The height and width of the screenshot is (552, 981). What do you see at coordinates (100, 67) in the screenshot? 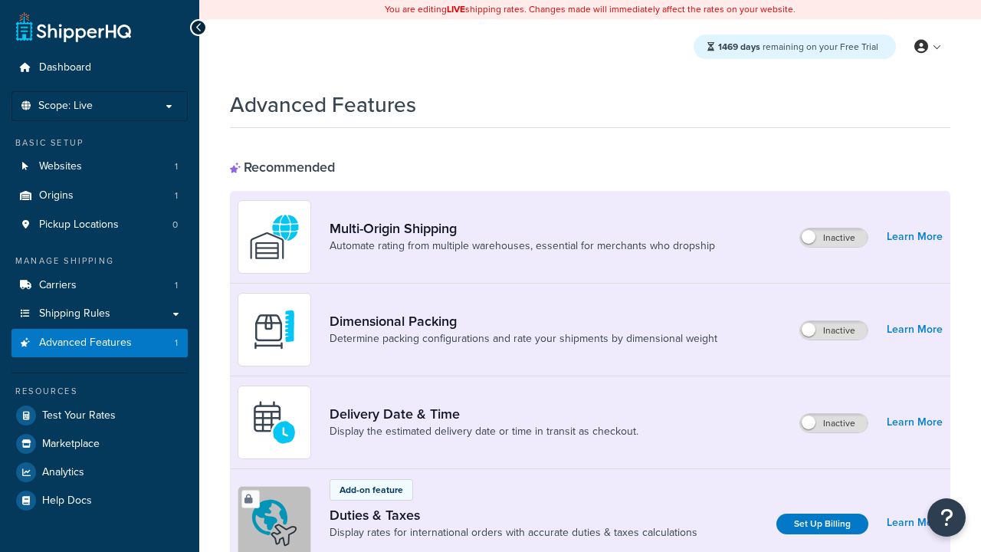
I see `a: Dashboard` at bounding box center [100, 67].